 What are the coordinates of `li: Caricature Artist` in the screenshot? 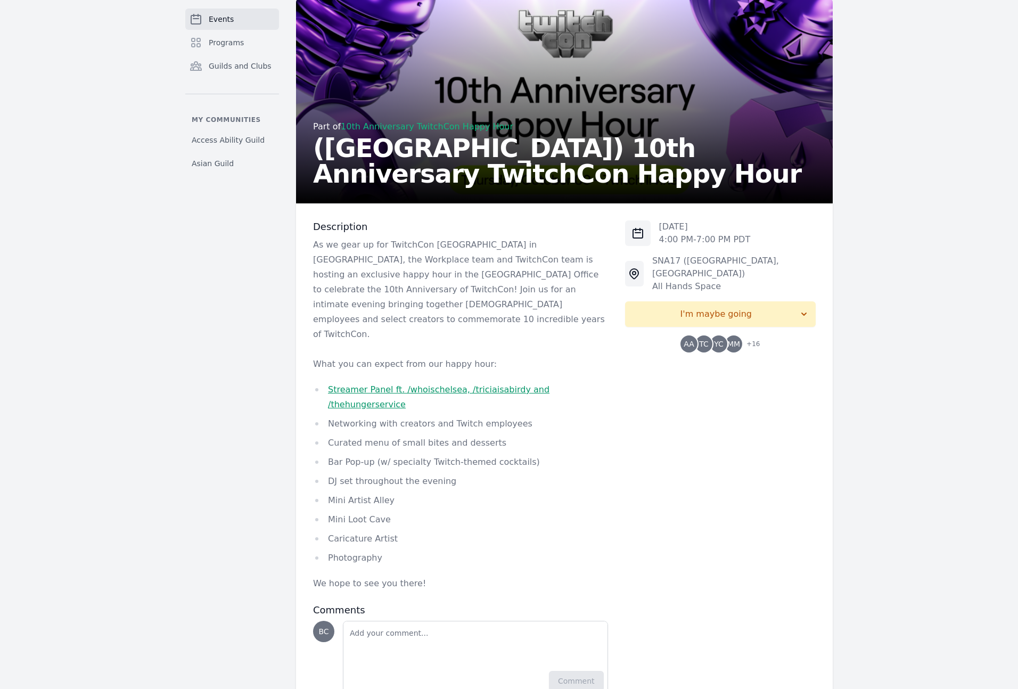 It's located at (461, 539).